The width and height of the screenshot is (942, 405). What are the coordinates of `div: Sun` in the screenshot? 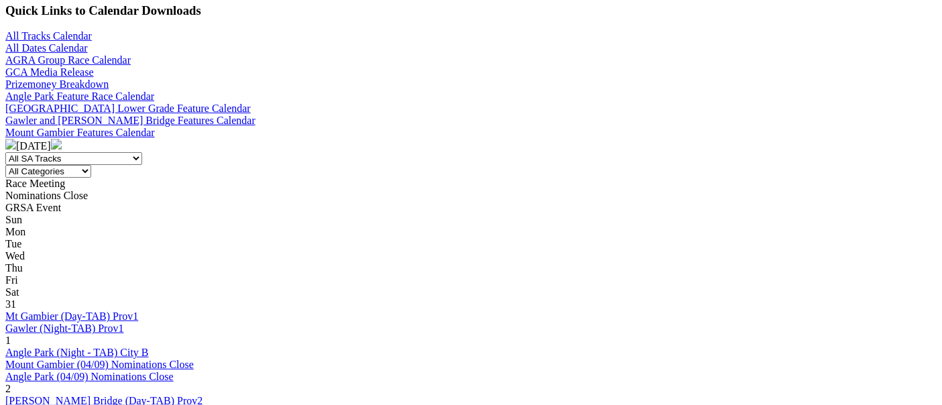 It's located at (471, 220).